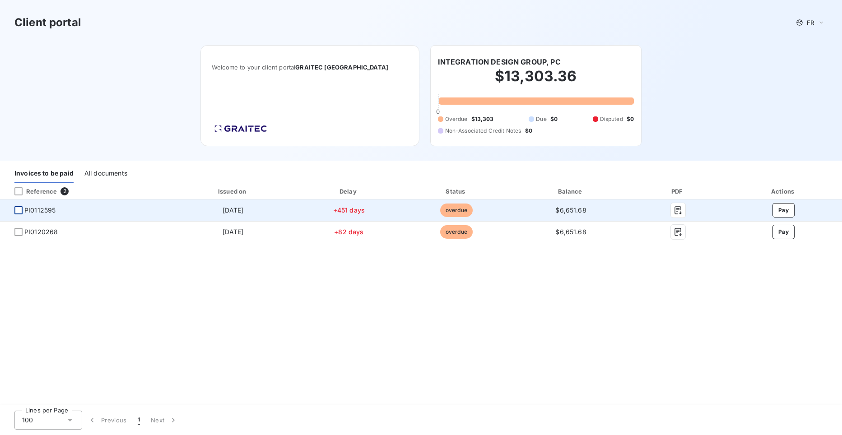 This screenshot has height=435, width=842. What do you see at coordinates (139, 420) in the screenshot?
I see `span: 1` at bounding box center [139, 420].